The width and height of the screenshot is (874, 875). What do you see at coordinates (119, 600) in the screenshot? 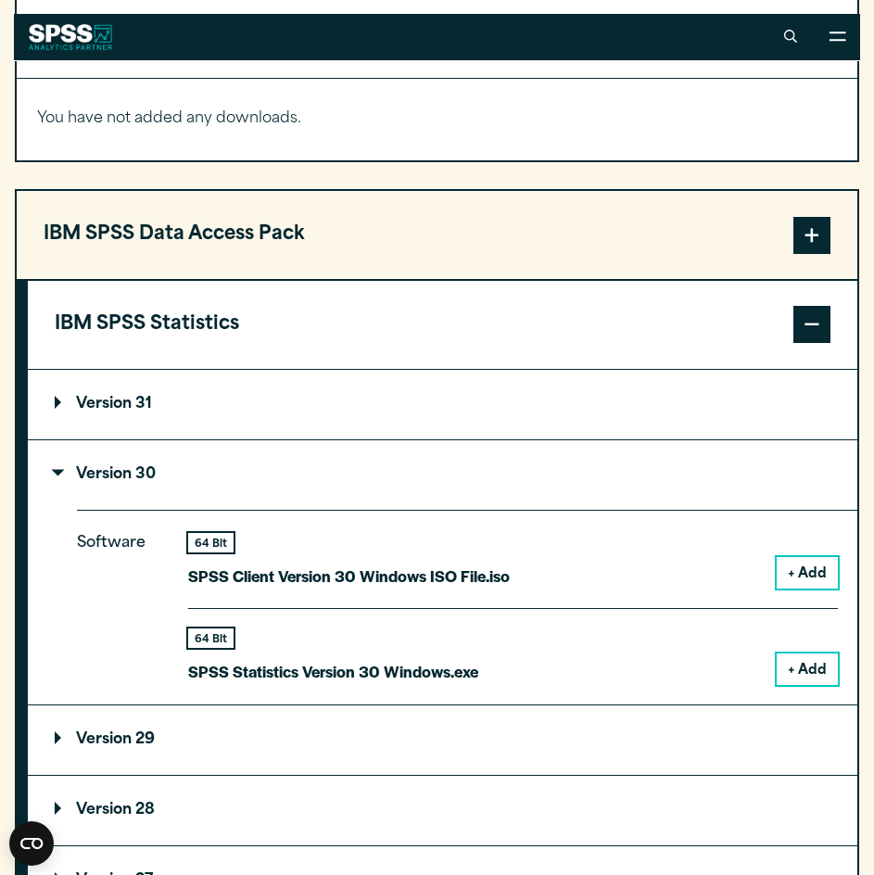
I see `p: Software` at bounding box center [119, 600].